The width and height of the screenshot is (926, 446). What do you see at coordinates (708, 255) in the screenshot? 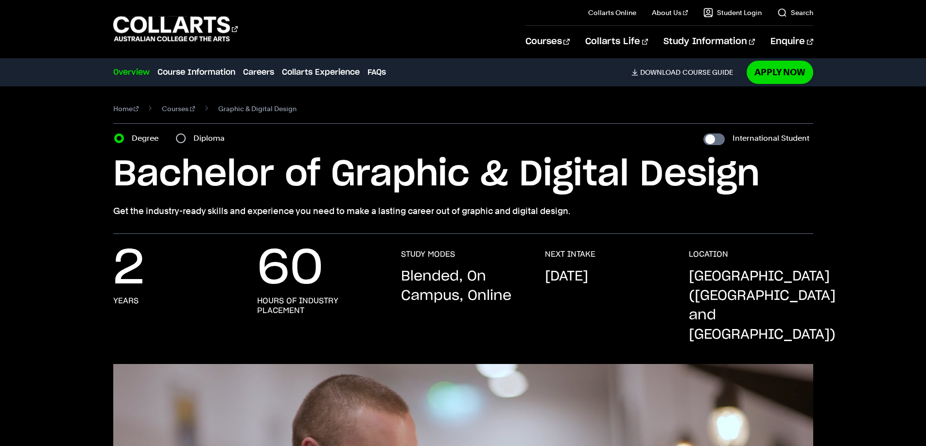
I see `h3: LOCATION` at bounding box center [708, 255].